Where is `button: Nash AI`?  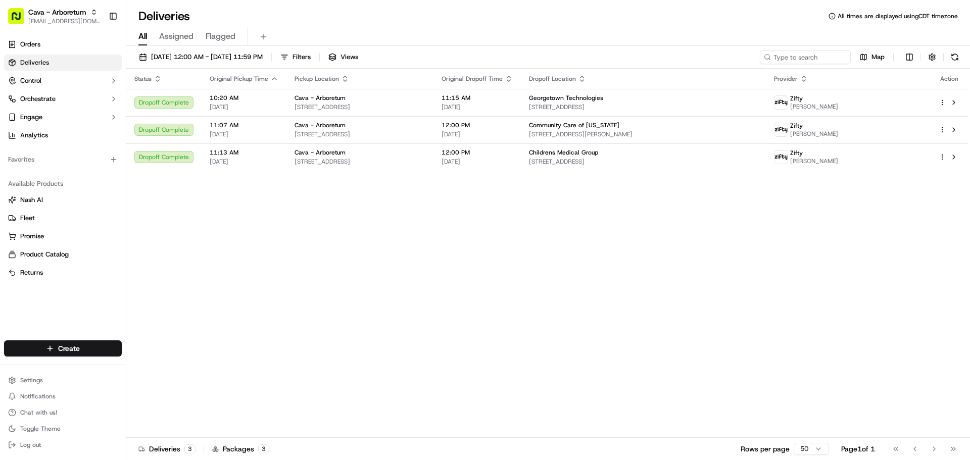
button: Nash AI is located at coordinates (63, 200).